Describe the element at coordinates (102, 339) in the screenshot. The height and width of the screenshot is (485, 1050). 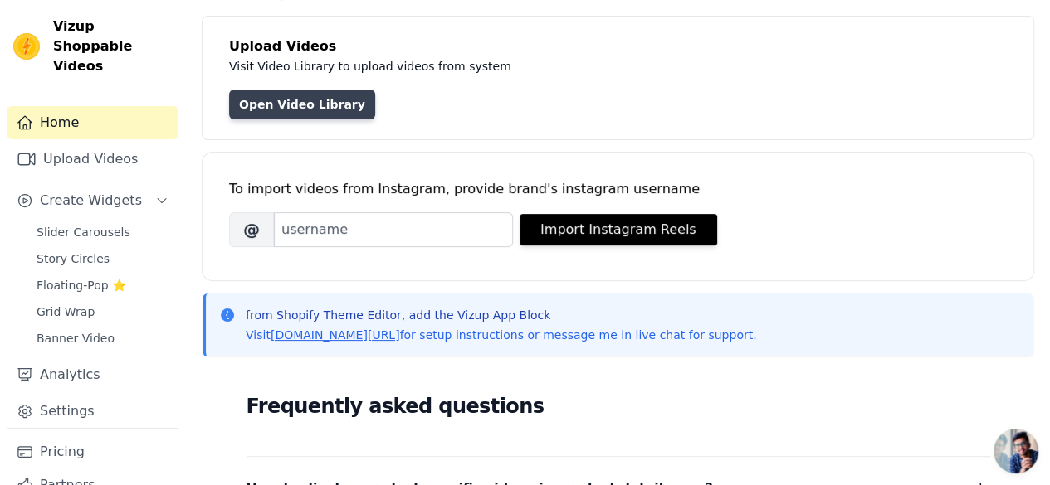
I see `a: Banner Video` at that location.